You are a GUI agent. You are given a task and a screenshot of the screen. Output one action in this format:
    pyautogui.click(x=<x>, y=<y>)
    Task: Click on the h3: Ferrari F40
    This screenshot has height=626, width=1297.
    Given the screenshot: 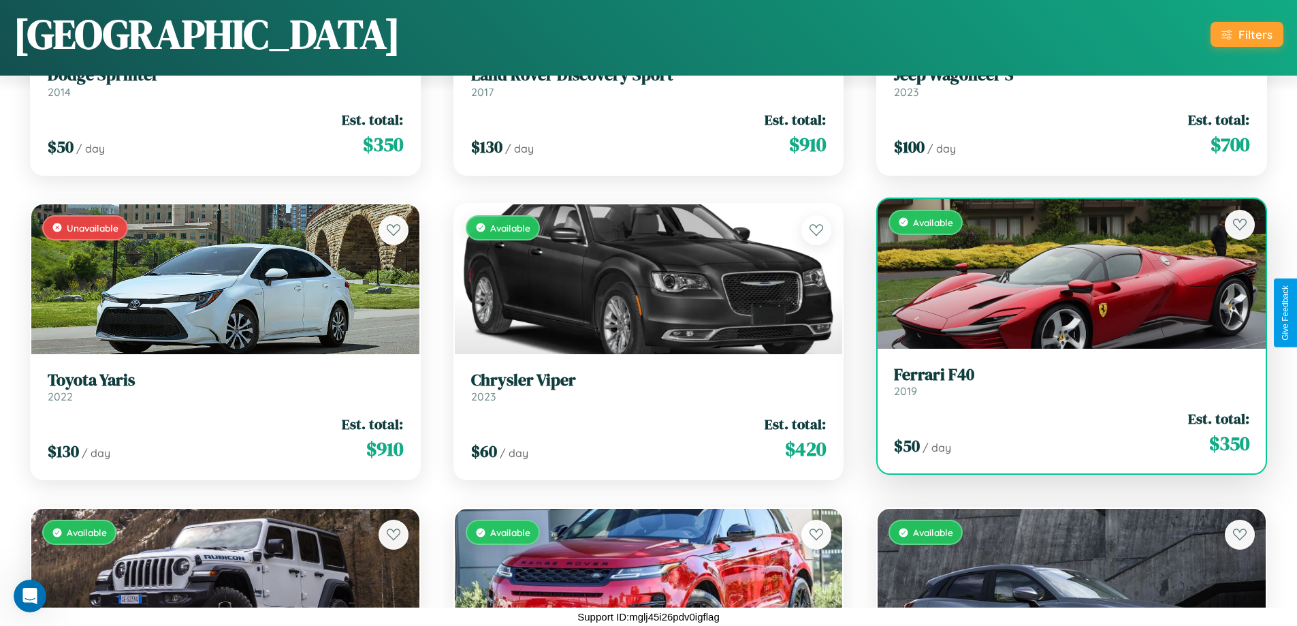 What is the action you would take?
    pyautogui.click(x=1072, y=374)
    